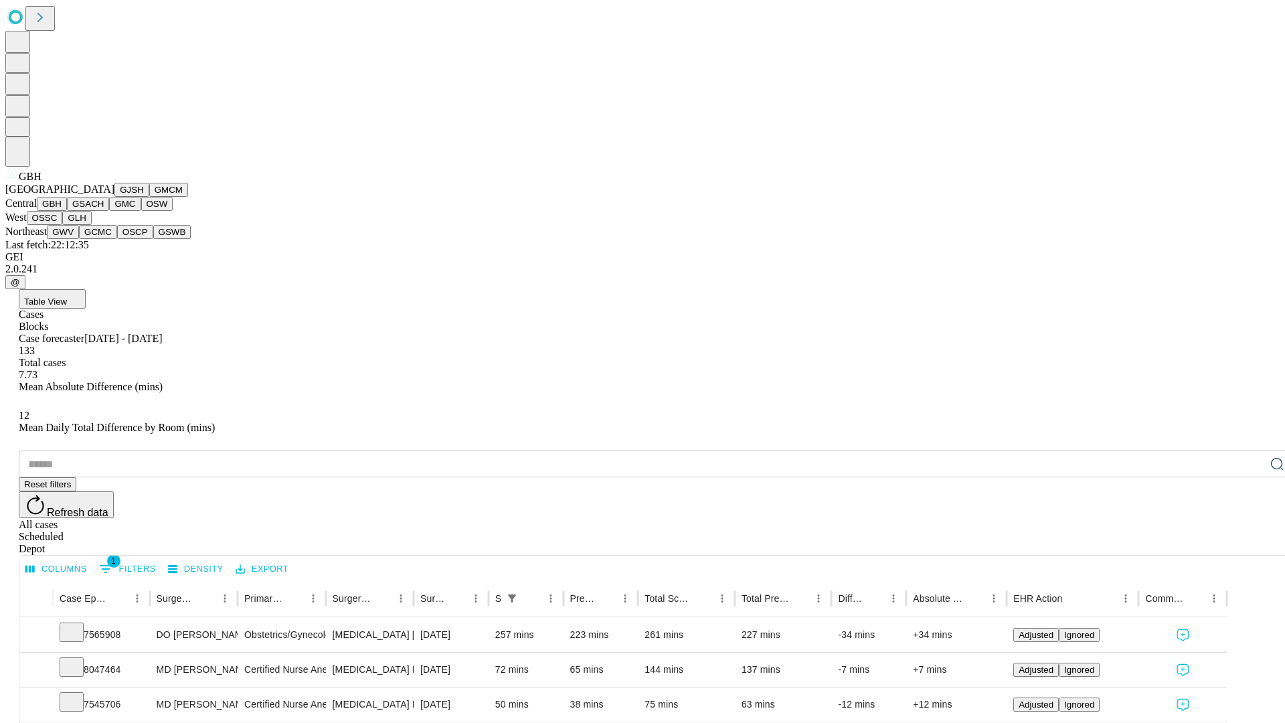  What do you see at coordinates (195, 569) in the screenshot?
I see `button: Density` at bounding box center [195, 569].